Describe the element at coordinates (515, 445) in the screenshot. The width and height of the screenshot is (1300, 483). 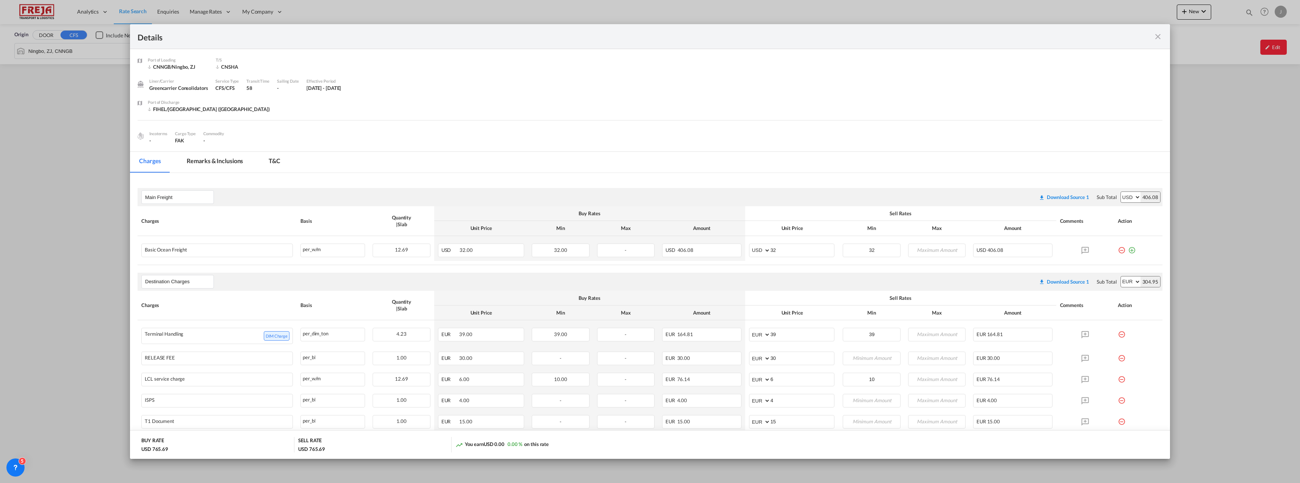
I see `span: 0.00 %` at that location.